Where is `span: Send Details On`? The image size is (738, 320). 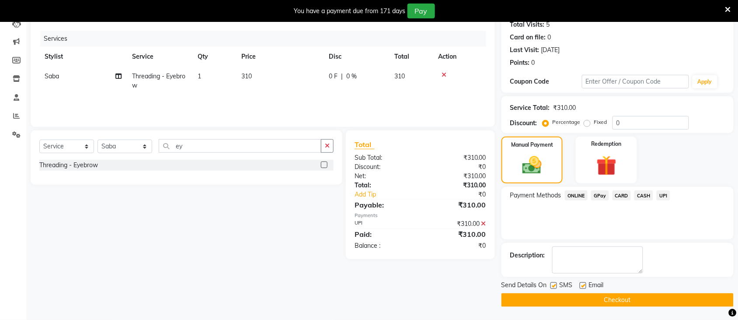 span: Send Details On is located at coordinates (524, 285).